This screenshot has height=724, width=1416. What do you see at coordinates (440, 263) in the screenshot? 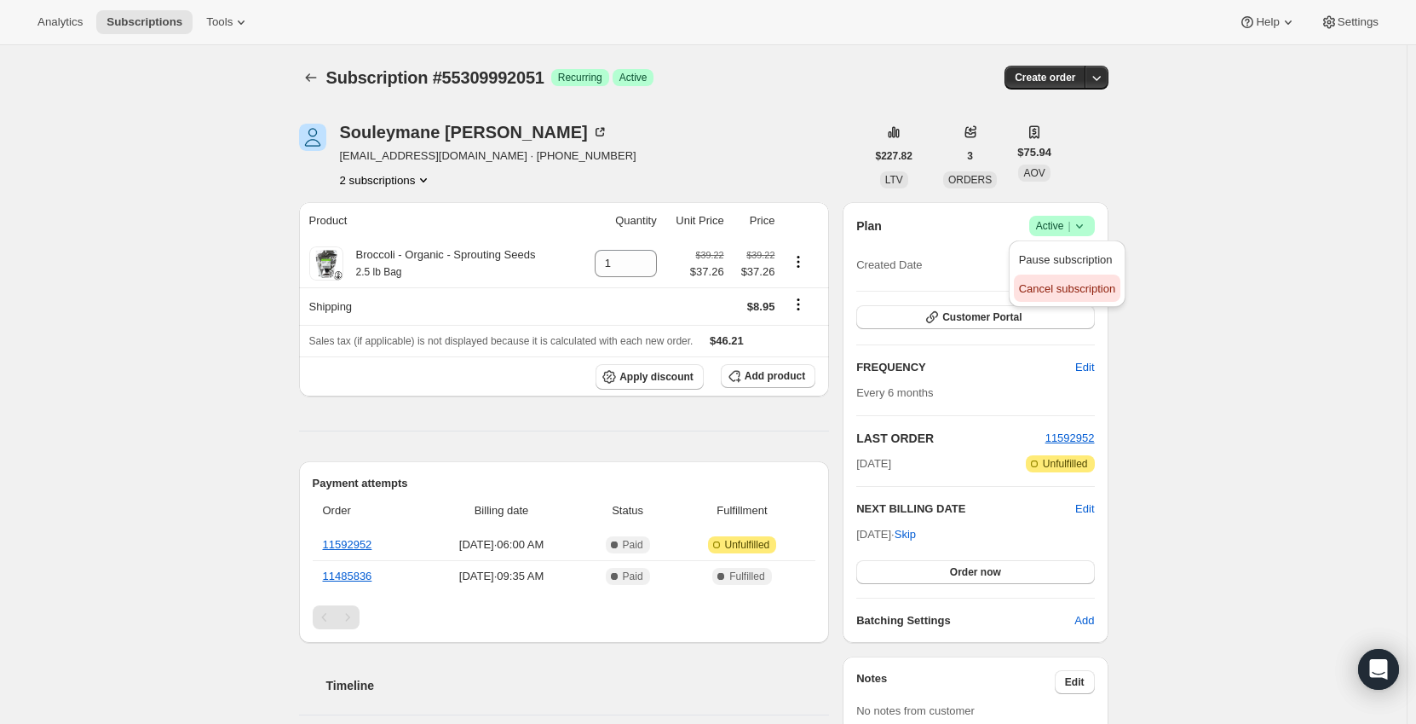
I see `div: Broccoli - Organic - Sprouting Seeds` at bounding box center [440, 263].